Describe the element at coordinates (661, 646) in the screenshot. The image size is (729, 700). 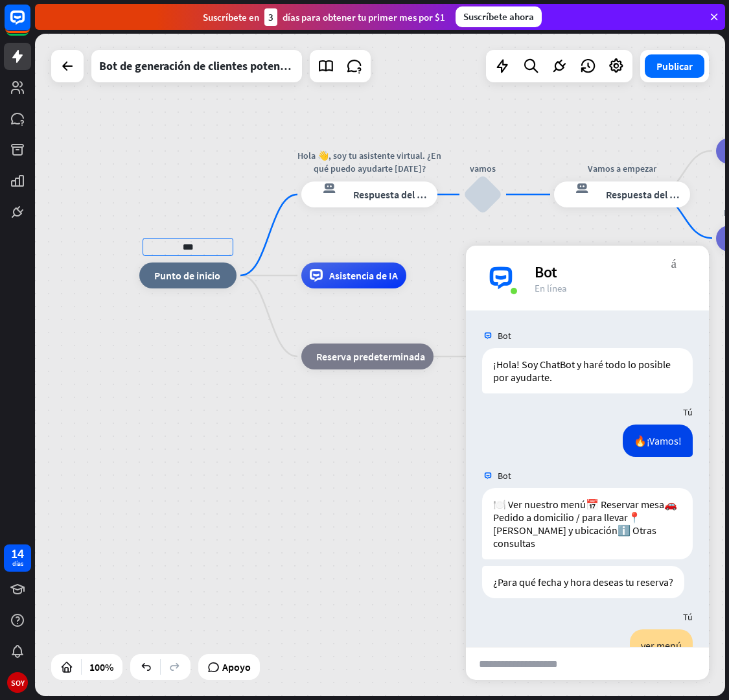
I see `font: ver menú` at that location.